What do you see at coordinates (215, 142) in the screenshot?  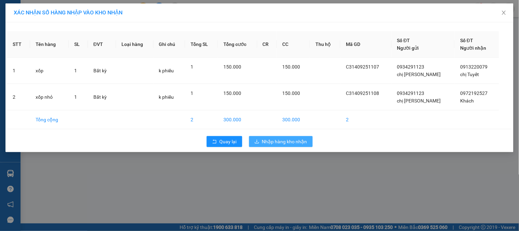 I see `span: rollback` at bounding box center [215, 142].